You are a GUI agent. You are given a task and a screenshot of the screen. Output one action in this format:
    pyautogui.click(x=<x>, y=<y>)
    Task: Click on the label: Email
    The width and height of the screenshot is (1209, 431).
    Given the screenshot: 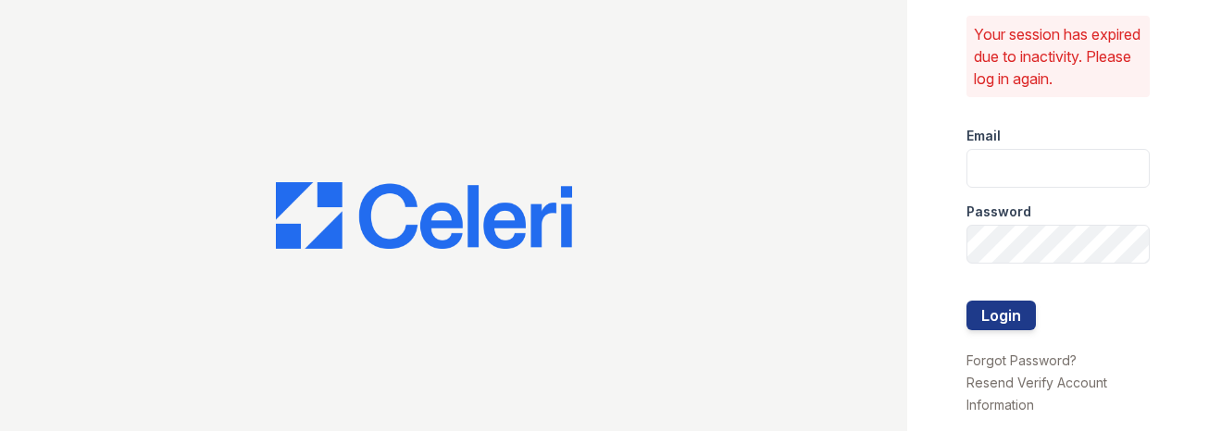 What is the action you would take?
    pyautogui.click(x=983, y=136)
    